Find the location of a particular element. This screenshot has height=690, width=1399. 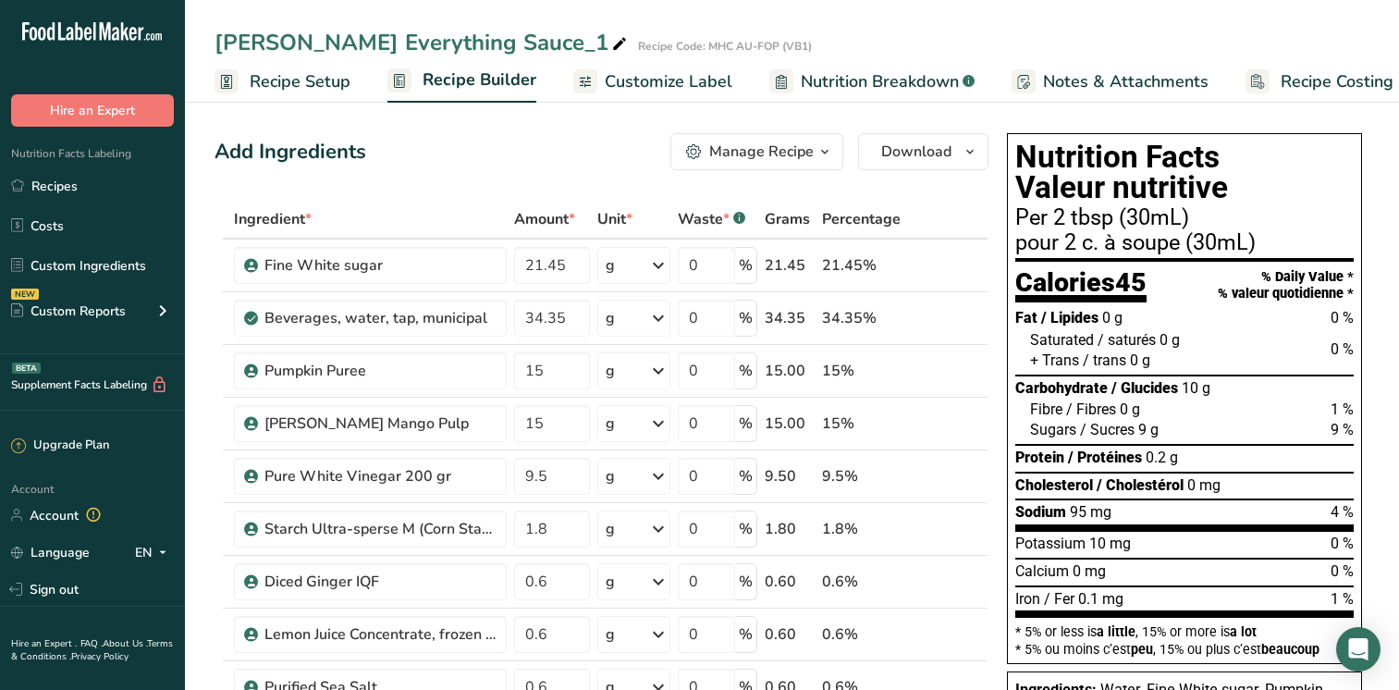

div: % Daily Value * % valeur quotidienne * is located at coordinates (1285, 285).